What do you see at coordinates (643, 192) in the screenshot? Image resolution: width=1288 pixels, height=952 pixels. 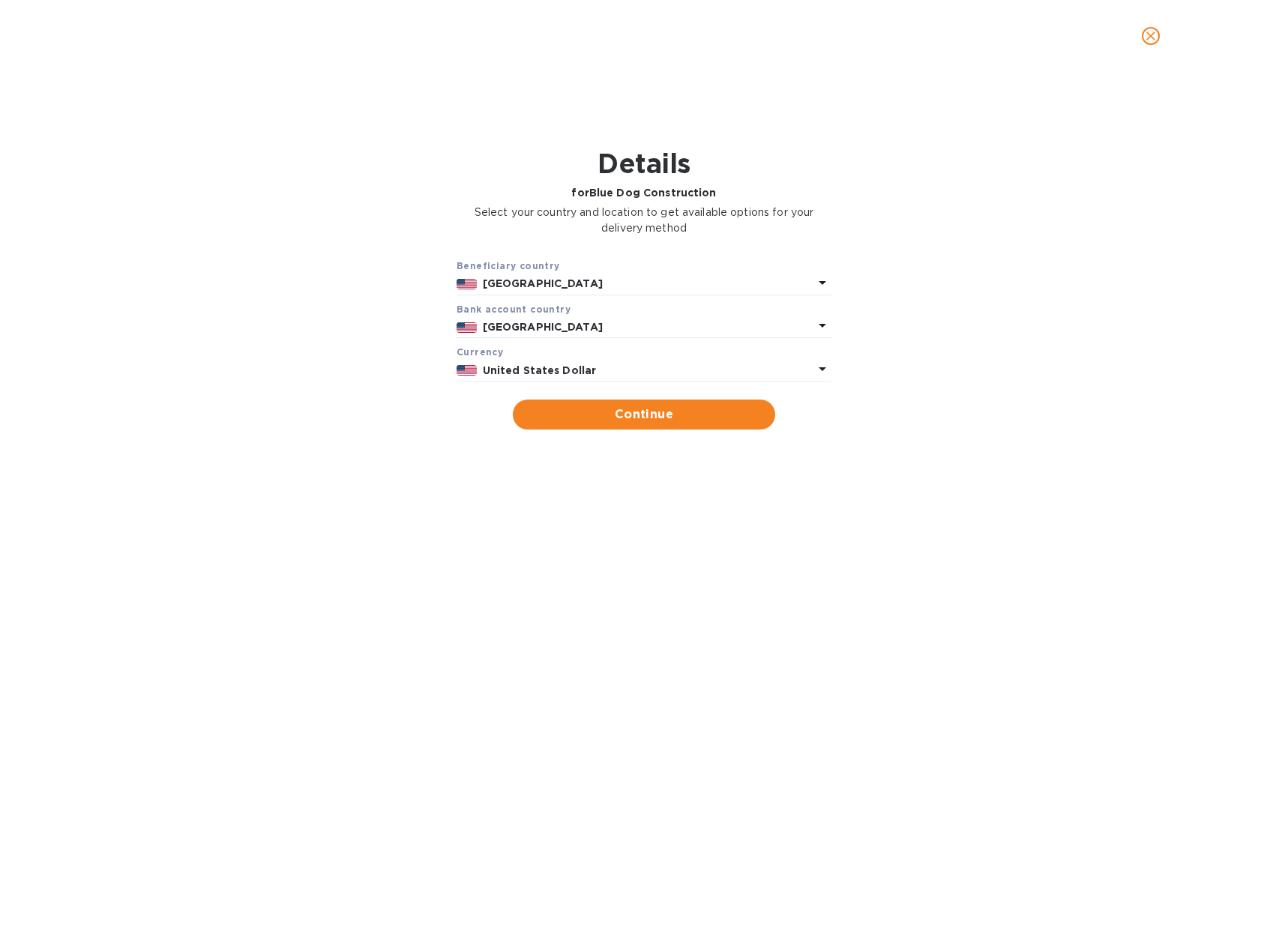 I see `b: for Blue Dog Construction` at bounding box center [643, 192].